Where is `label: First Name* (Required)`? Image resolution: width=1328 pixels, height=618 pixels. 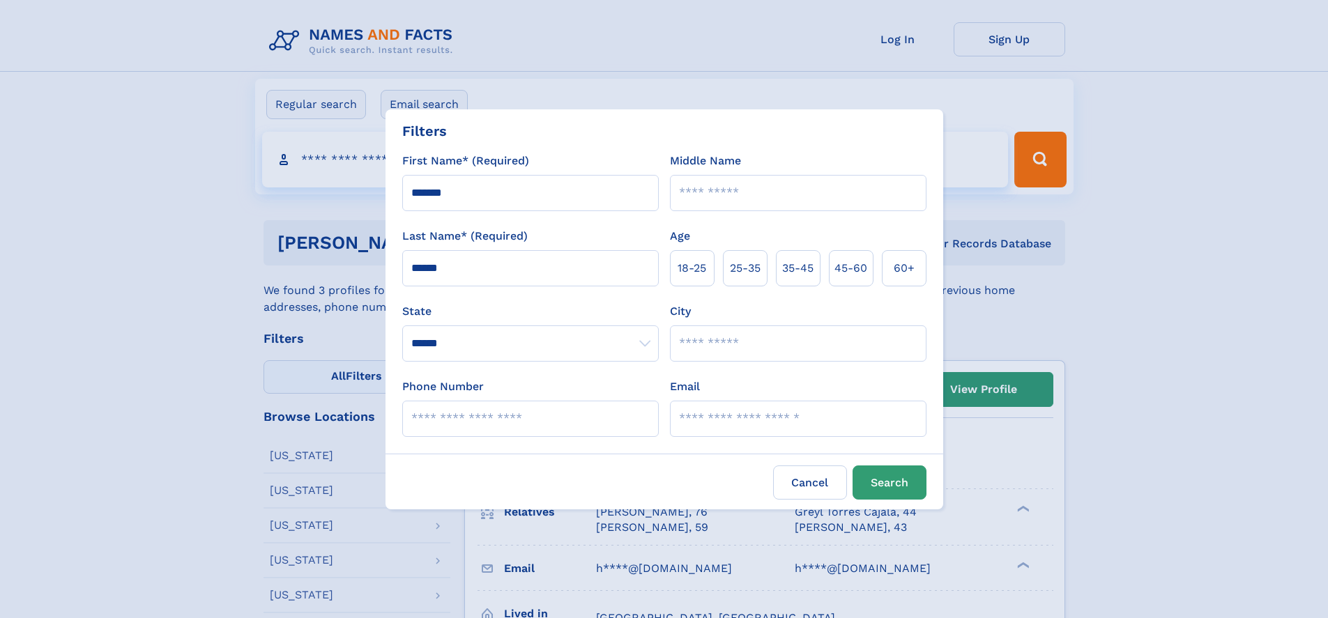
label: First Name* (Required) is located at coordinates (466, 161).